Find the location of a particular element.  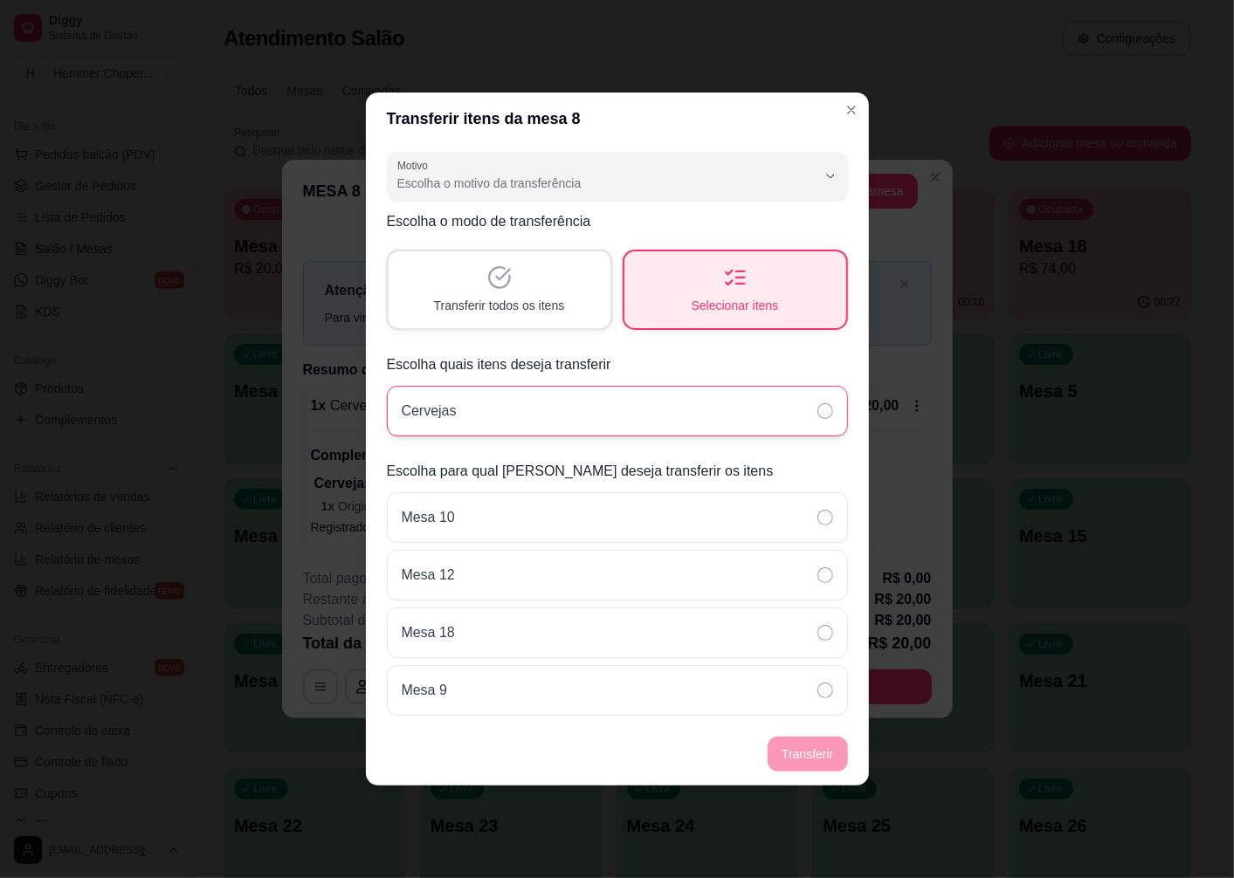

header: Transferir itens da mesa 8 is located at coordinates (617, 119).